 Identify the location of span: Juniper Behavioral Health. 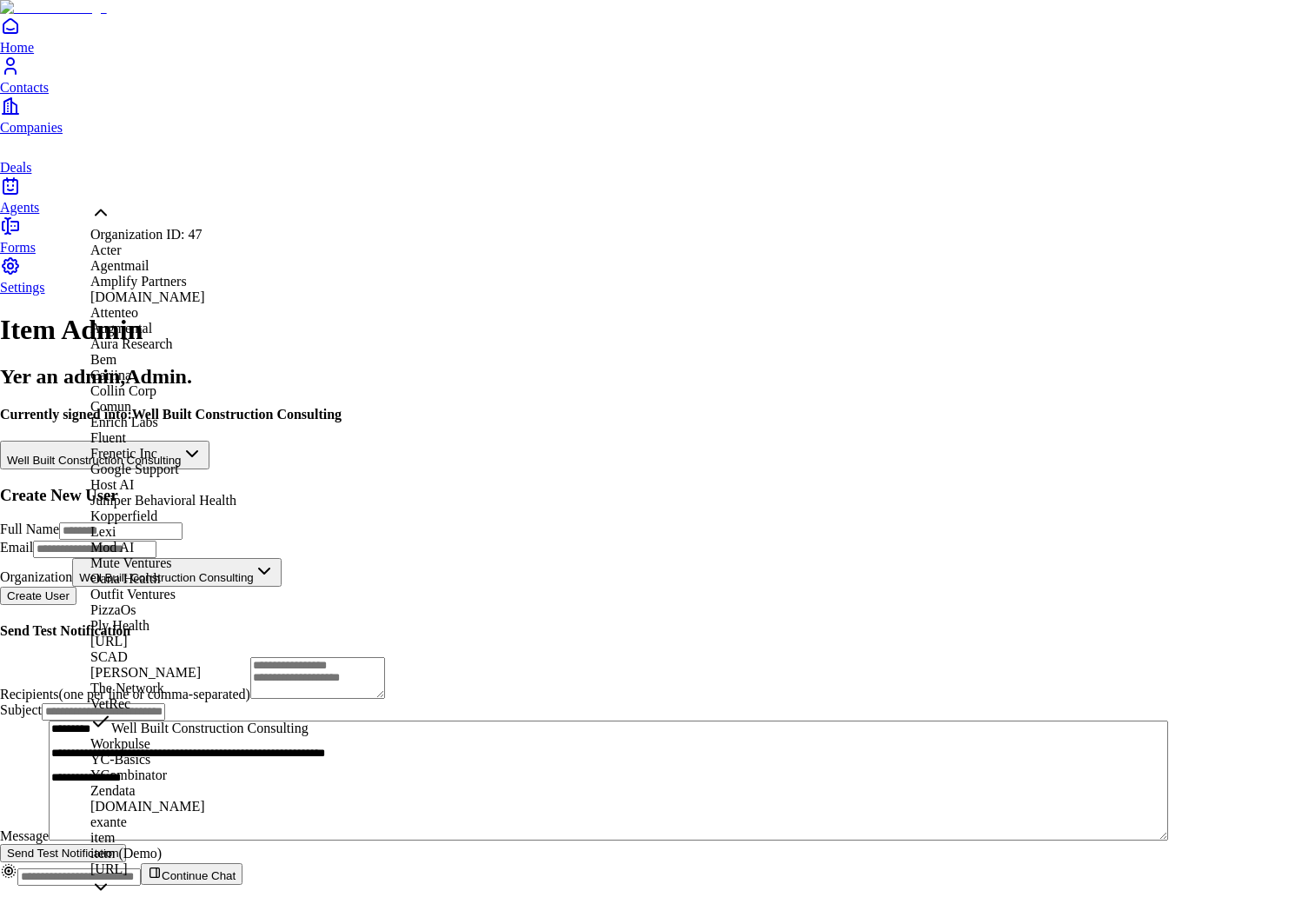
(164, 500).